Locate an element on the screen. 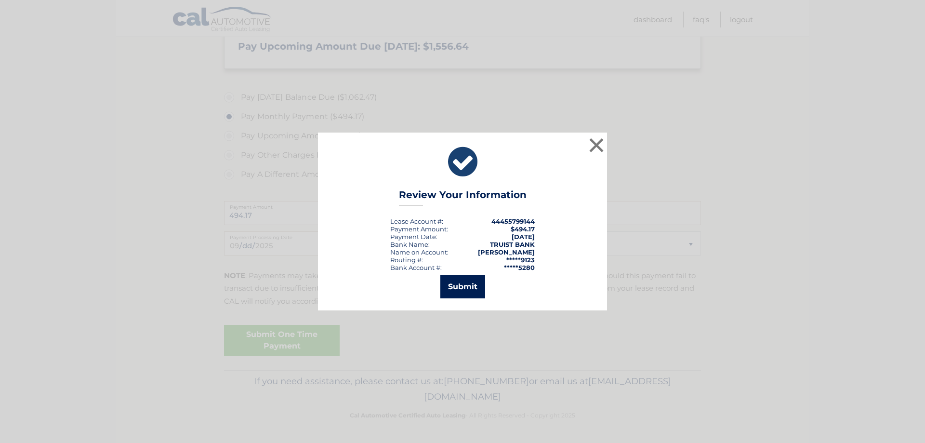 The image size is (925, 443). div: Lease Account #: is located at coordinates (417, 221).